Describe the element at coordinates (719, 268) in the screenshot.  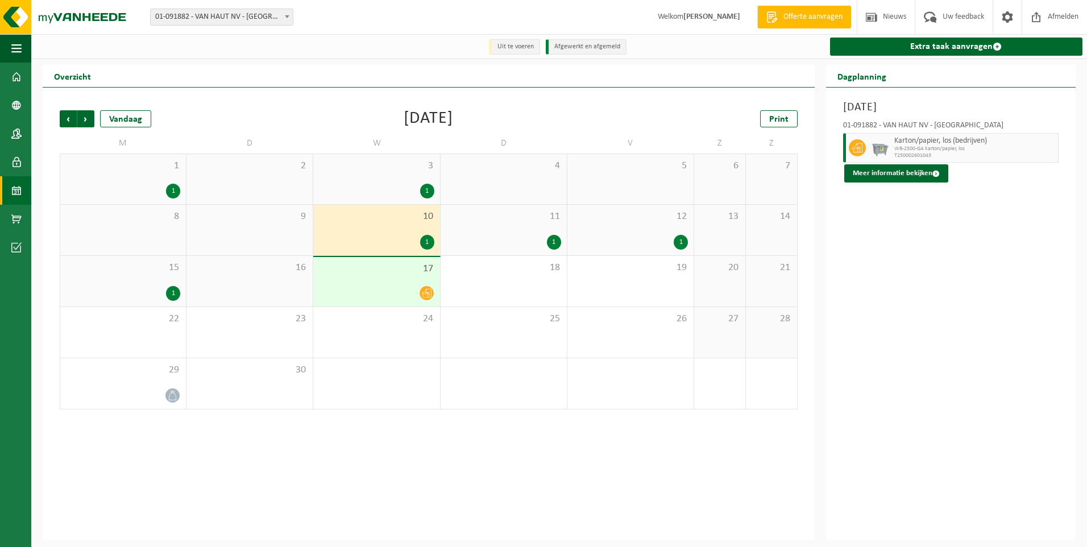
I see `span: 20` at that location.